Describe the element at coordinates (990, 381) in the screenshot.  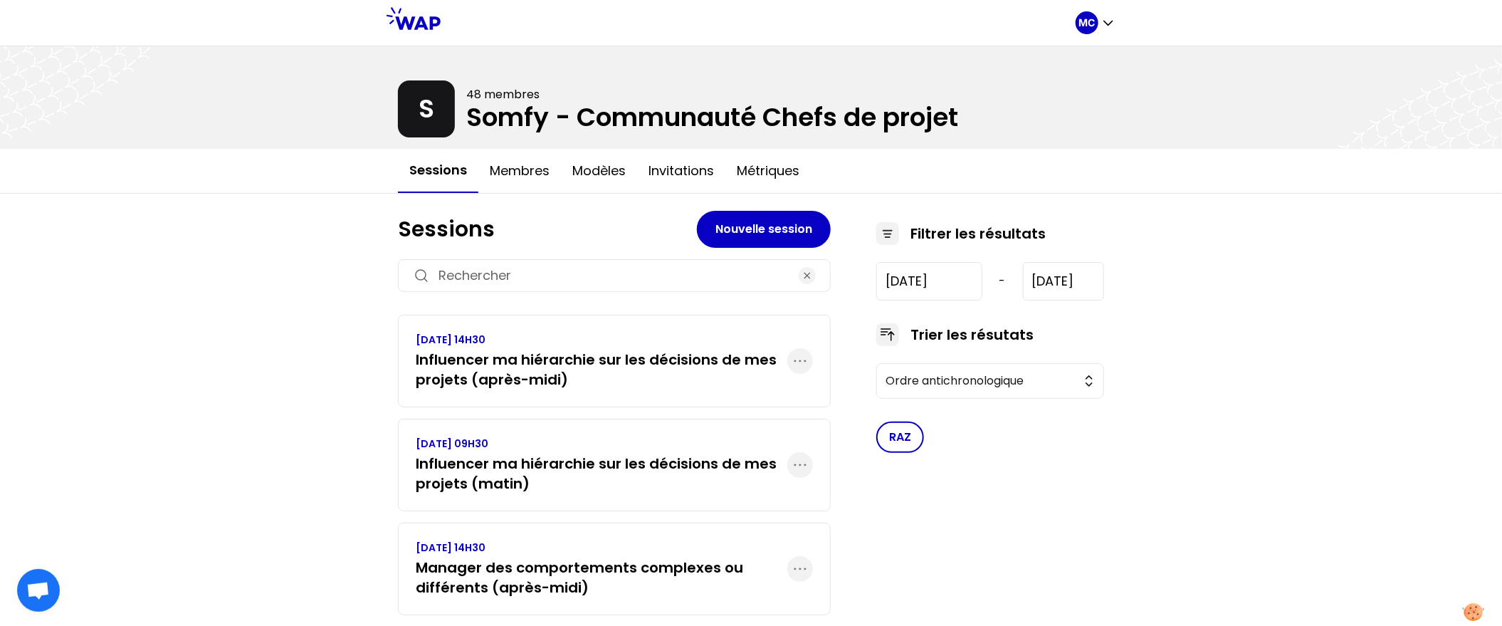
I see `button: Ordre antichronologique` at that location.